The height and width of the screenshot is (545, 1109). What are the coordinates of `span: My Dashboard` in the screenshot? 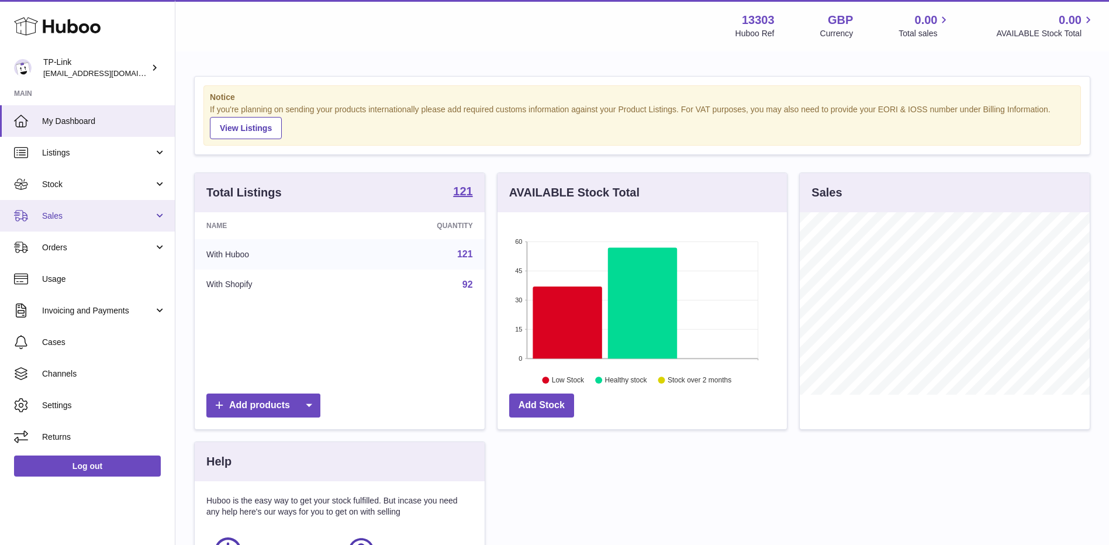 It's located at (104, 121).